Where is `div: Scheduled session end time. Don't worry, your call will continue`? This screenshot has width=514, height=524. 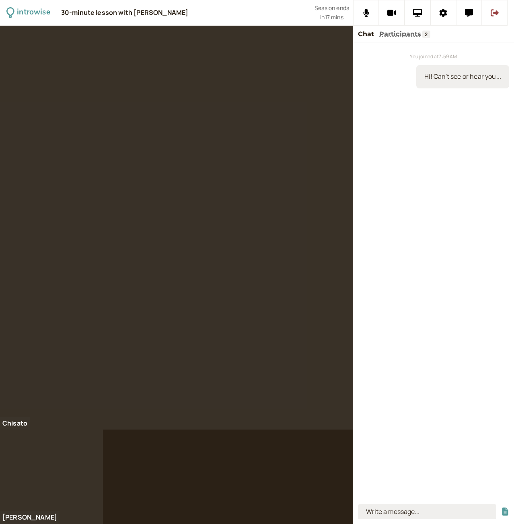
div: Scheduled session end time. Don't worry, your call will continue is located at coordinates (332, 12).